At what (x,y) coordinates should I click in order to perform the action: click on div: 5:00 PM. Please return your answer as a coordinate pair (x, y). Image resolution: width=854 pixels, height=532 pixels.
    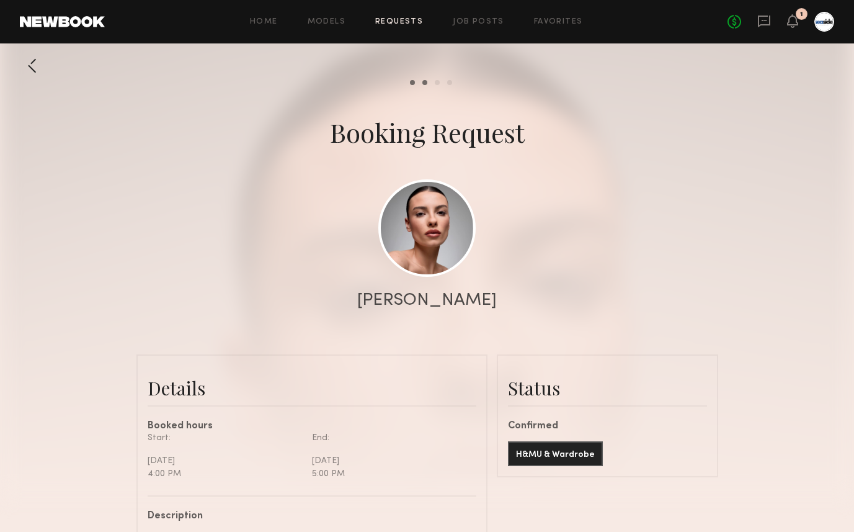
    Looking at the image, I should click on (390, 473).